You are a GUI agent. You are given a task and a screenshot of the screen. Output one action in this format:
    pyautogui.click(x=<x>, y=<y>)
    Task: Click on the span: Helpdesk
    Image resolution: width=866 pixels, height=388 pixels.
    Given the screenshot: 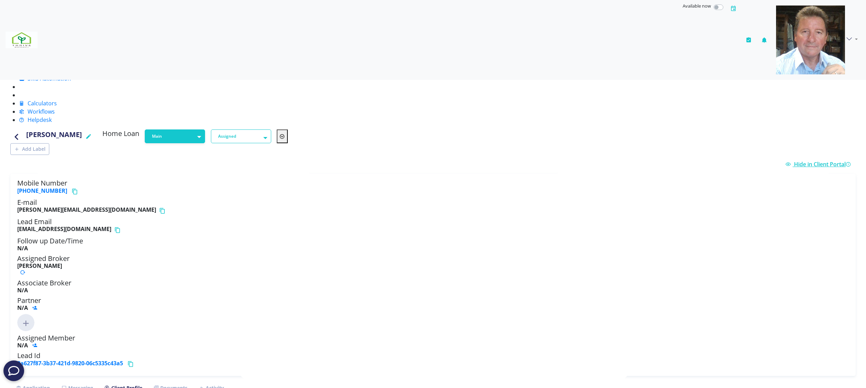 What is the action you would take?
    pyautogui.click(x=40, y=120)
    